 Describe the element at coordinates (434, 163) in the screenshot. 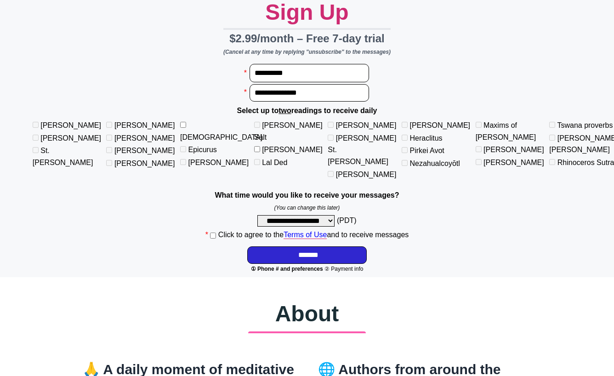

I see `label: Nezahualcoyōtl` at that location.